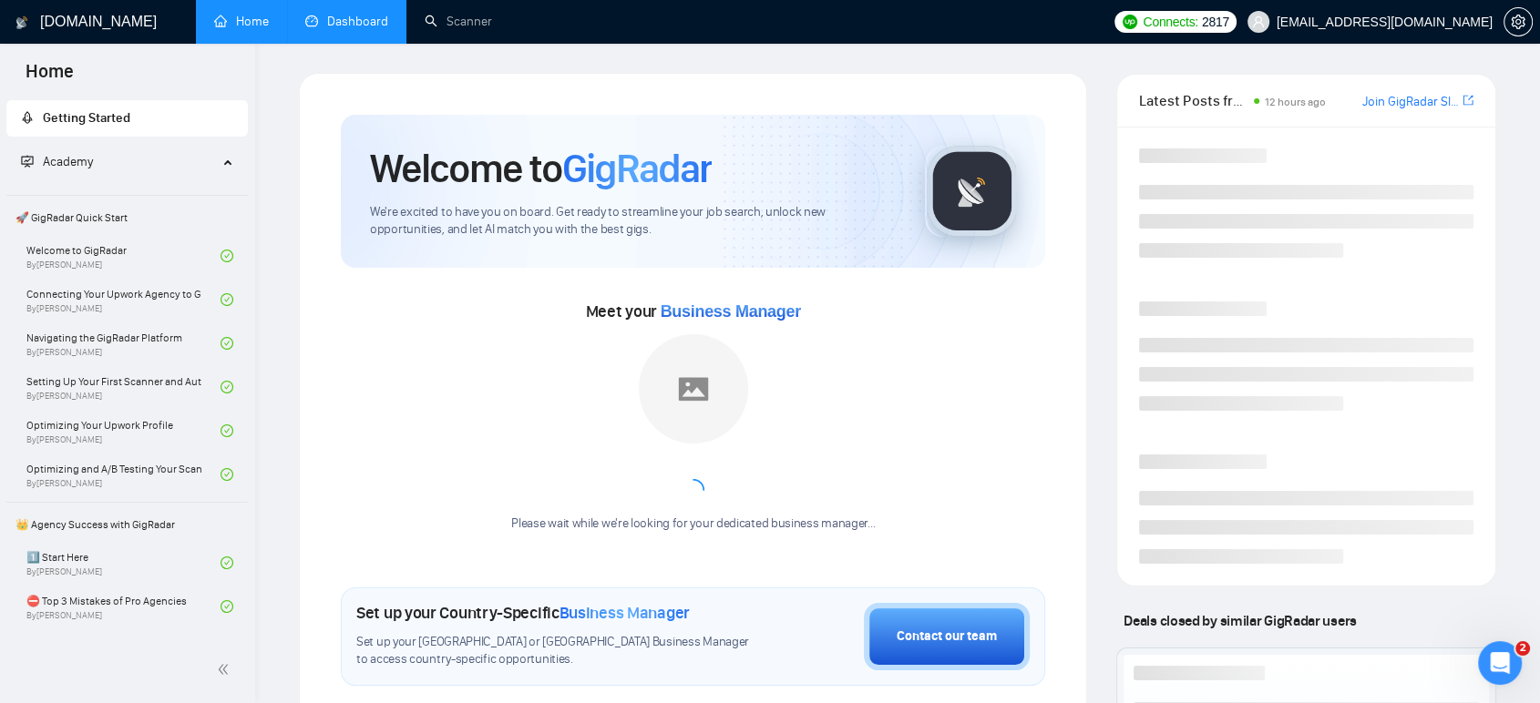 The width and height of the screenshot is (1540, 703). Describe the element at coordinates (127, 218) in the screenshot. I see `span: 🚀 GigRadar Quick Start` at that location.